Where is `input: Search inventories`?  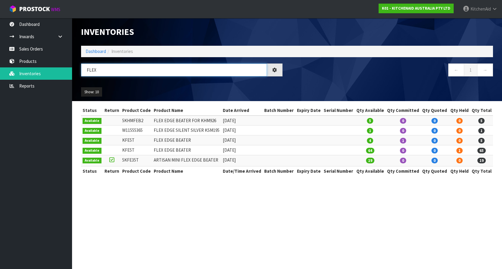 input: Search inventories is located at coordinates (174, 70).